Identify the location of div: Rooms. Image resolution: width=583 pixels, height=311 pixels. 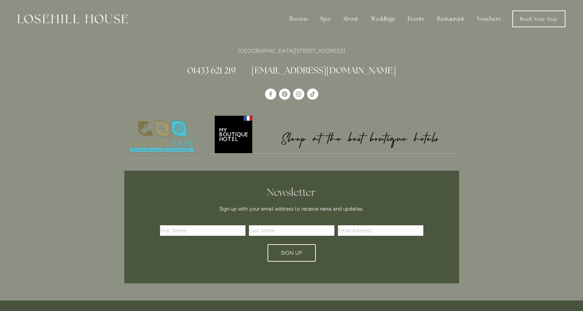
(298, 19).